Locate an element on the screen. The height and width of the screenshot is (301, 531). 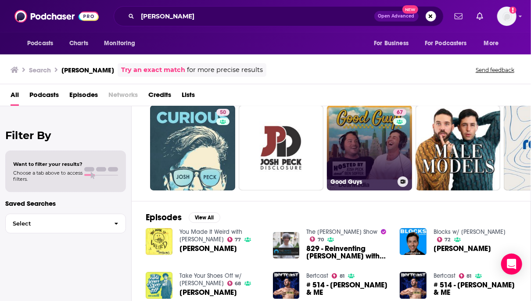
img: User Profile is located at coordinates (507, 16).